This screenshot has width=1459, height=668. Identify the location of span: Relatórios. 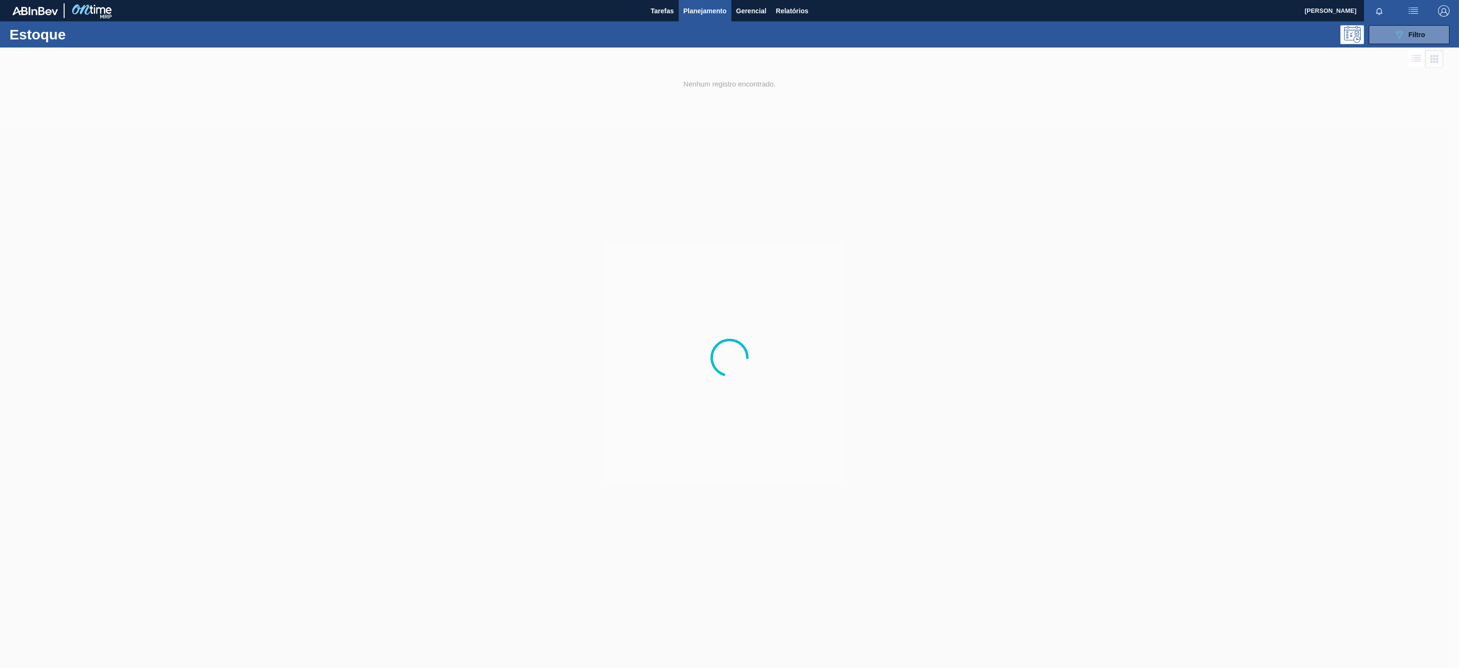
(792, 11).